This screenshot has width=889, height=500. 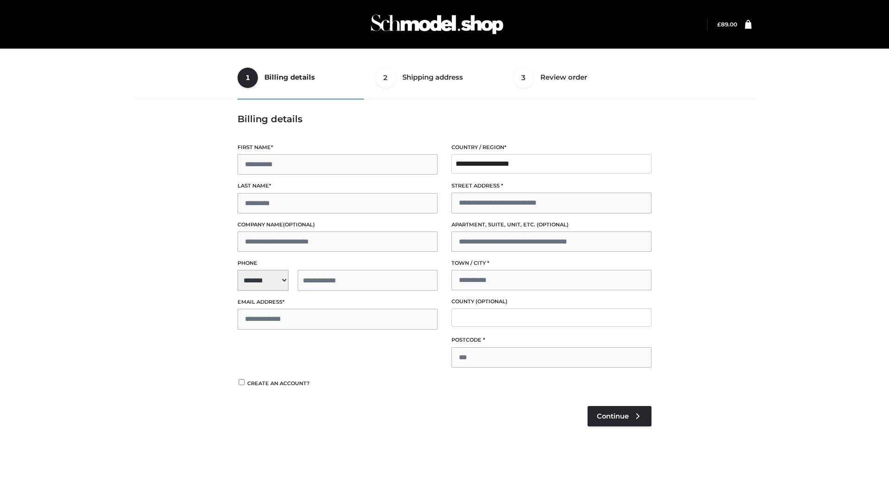 I want to click on a: £89.00, so click(x=727, y=24).